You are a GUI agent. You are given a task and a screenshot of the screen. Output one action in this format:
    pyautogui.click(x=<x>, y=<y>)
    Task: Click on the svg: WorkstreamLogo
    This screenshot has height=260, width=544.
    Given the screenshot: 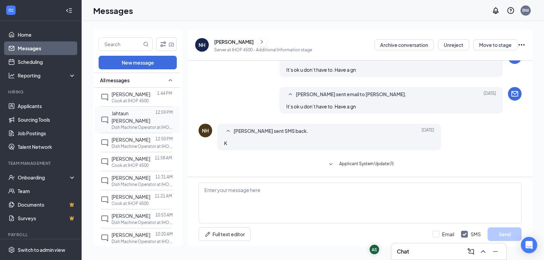 What is the action you would take?
    pyautogui.click(x=11, y=10)
    